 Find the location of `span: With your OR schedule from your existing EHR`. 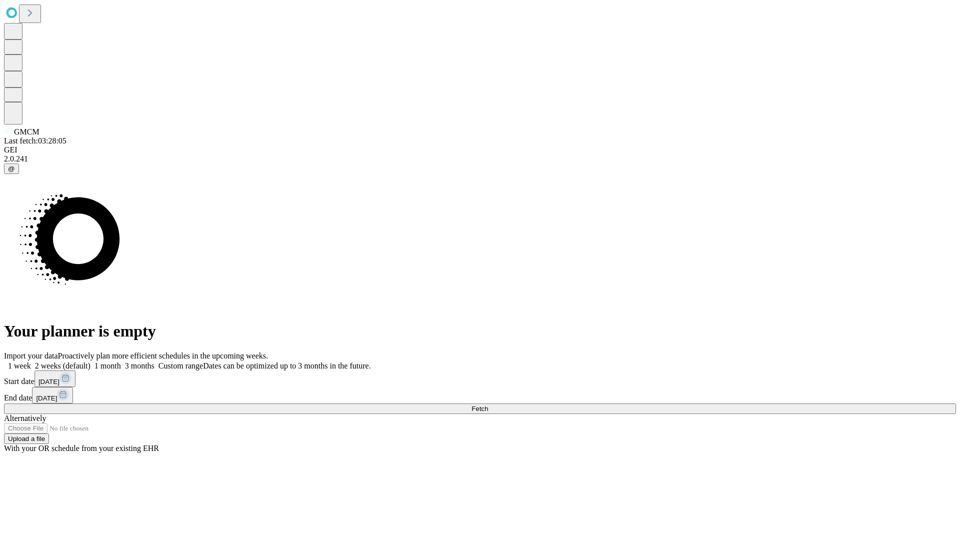

span: With your OR schedule from your existing EHR is located at coordinates (82, 448).